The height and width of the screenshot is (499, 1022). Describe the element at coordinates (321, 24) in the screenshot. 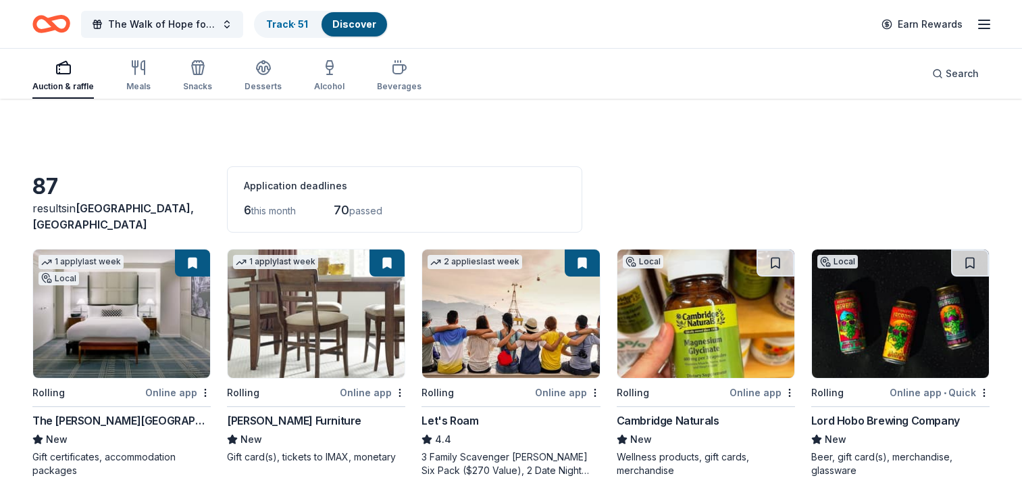

I see `button: Track· 51Discover` at that location.